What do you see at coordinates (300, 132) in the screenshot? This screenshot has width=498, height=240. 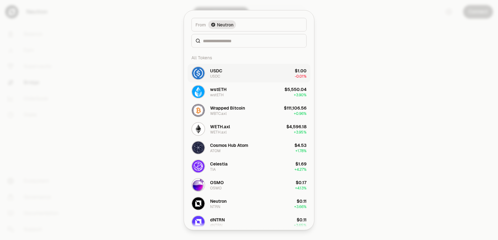 I see `span: + 3.95%` at bounding box center [300, 132].